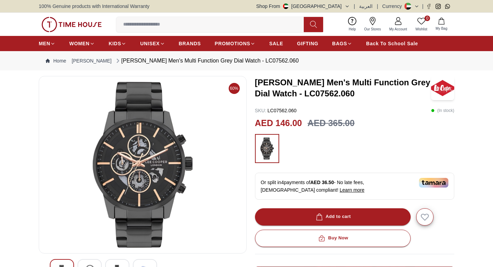 The image size is (493, 267). I want to click on span: 100% Genuine products with International Warranty, so click(94, 6).